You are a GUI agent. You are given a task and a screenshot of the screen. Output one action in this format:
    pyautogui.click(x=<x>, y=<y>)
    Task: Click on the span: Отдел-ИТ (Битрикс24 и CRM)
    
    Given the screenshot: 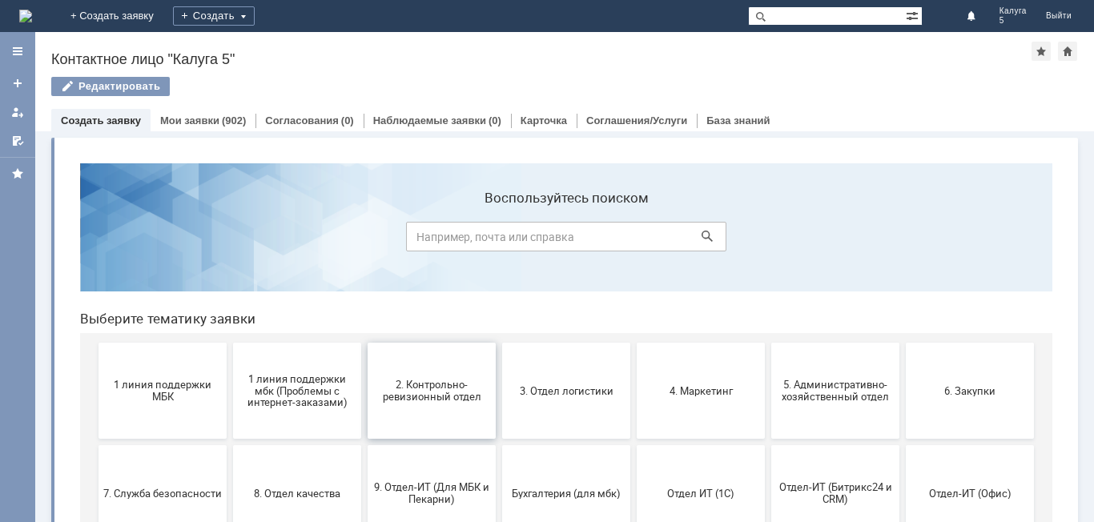 What is the action you would take?
    pyautogui.click(x=768, y=343)
    